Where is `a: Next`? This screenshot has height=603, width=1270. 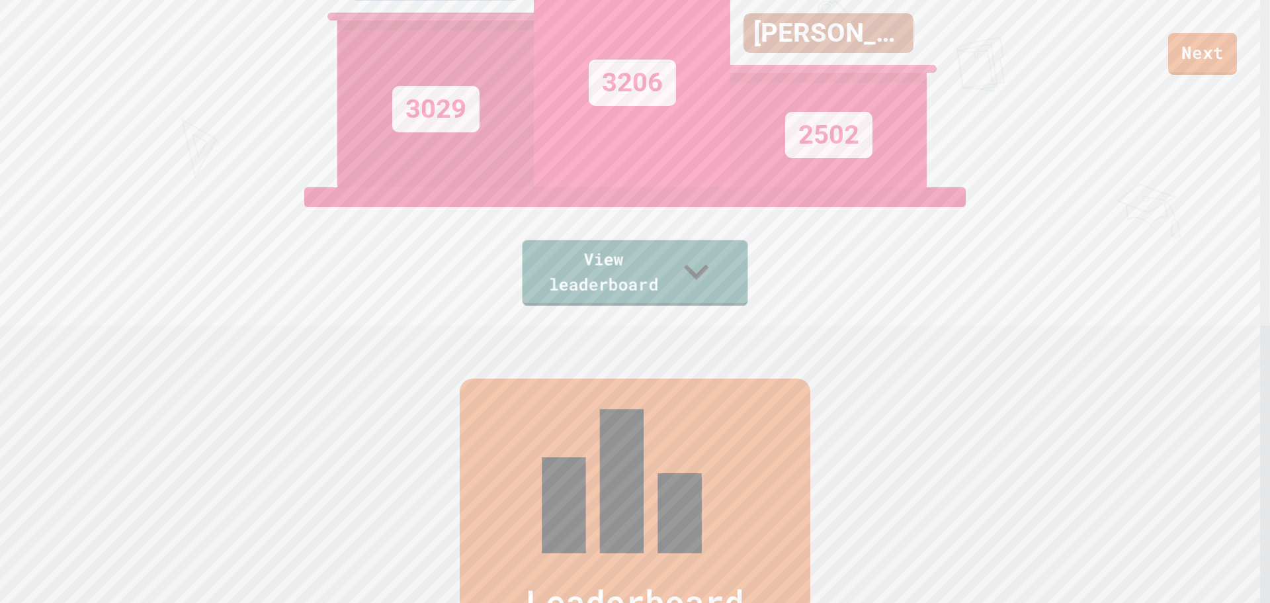 a: Next is located at coordinates (1203, 54).